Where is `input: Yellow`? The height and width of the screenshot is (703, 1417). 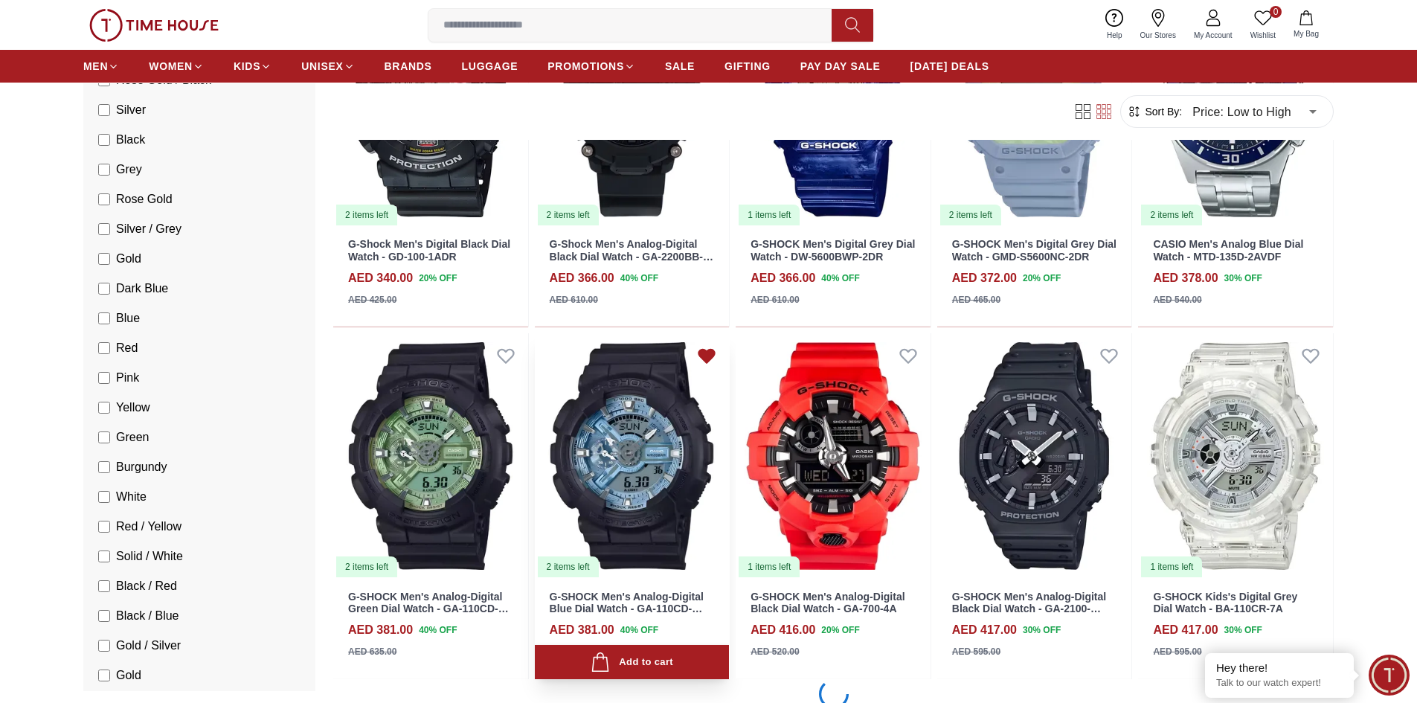
input: Yellow is located at coordinates (104, 408).